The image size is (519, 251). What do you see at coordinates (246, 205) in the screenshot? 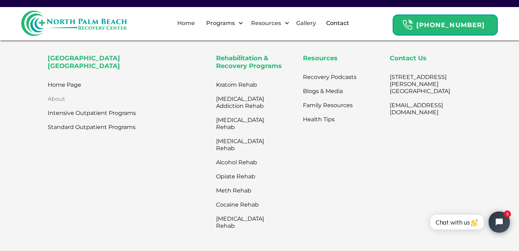
I see `a: Cocaine Rehab` at bounding box center [246, 205].